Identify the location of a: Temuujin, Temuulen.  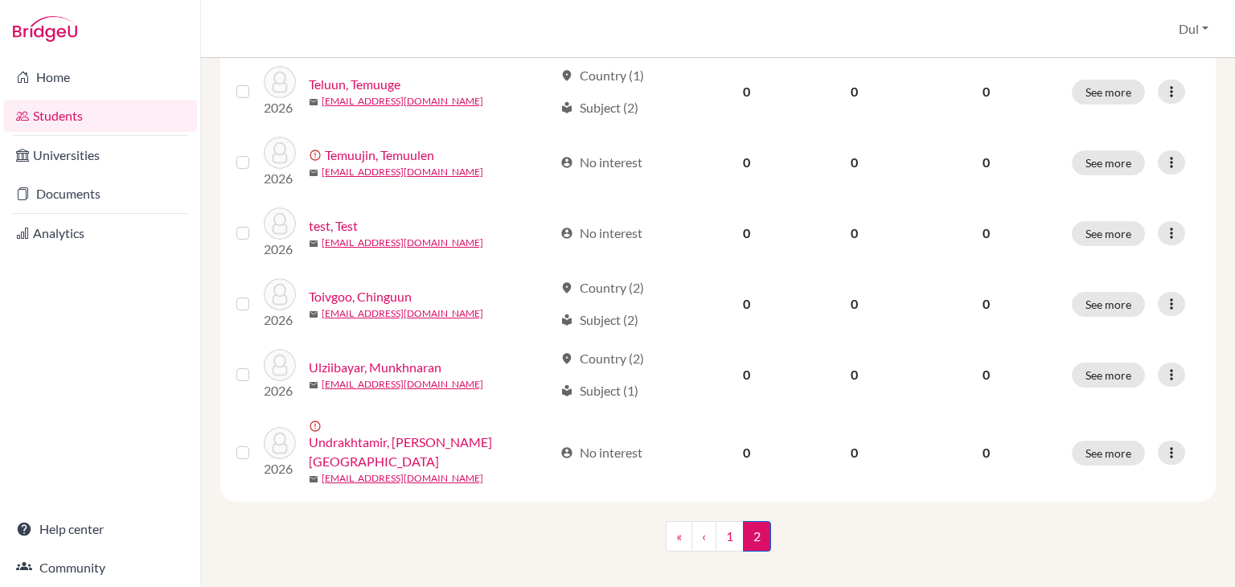
(379, 155).